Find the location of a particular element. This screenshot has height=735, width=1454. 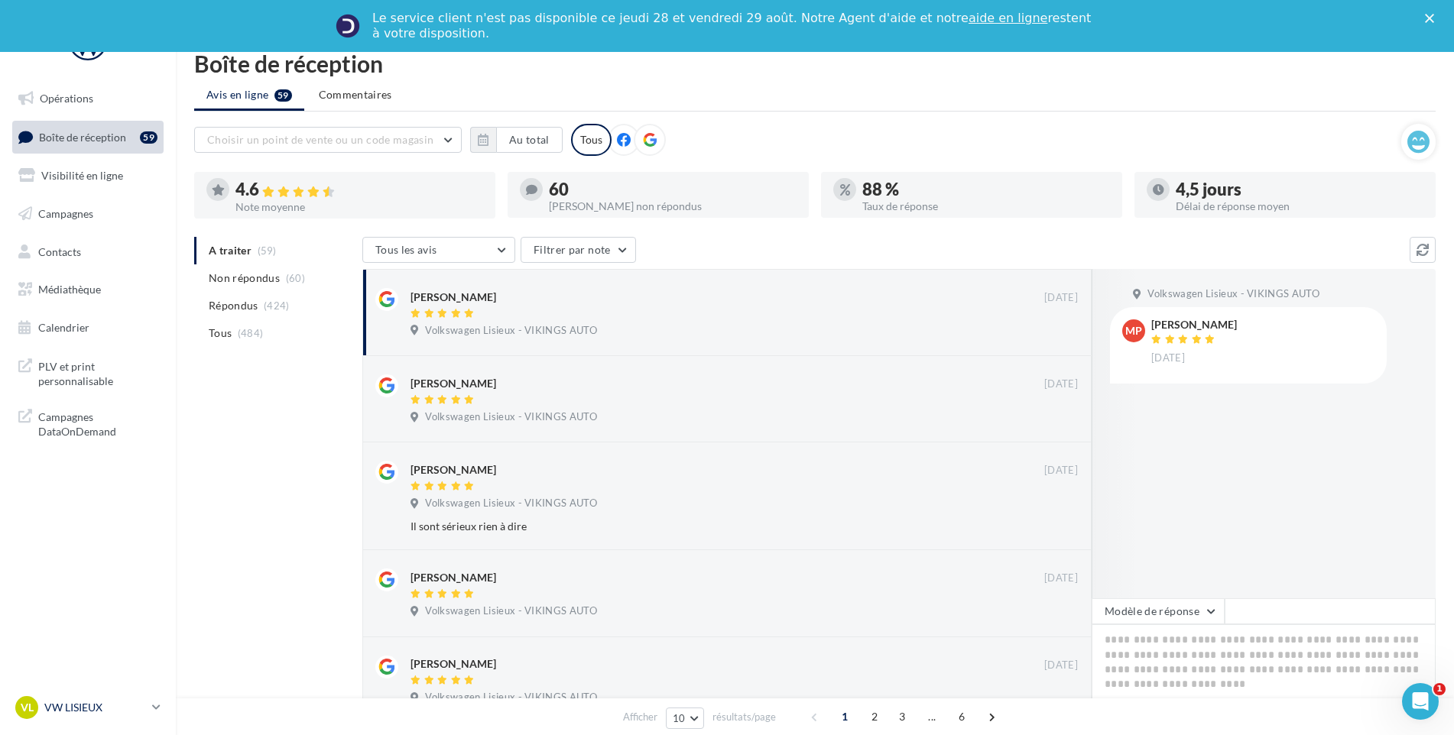

span: Opérations is located at coordinates (67, 98).